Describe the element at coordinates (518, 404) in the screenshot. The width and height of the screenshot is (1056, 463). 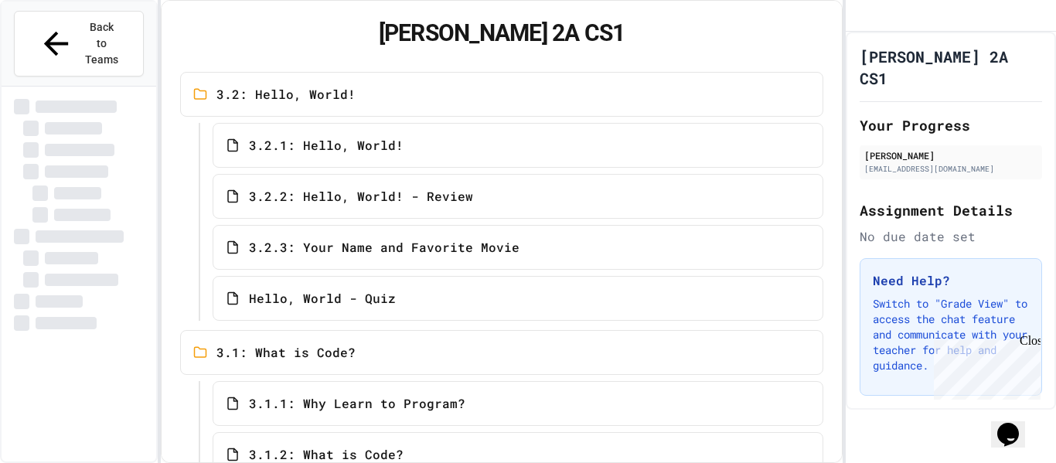
I see `a: 3.1.1: Why Learn to Program?` at that location.